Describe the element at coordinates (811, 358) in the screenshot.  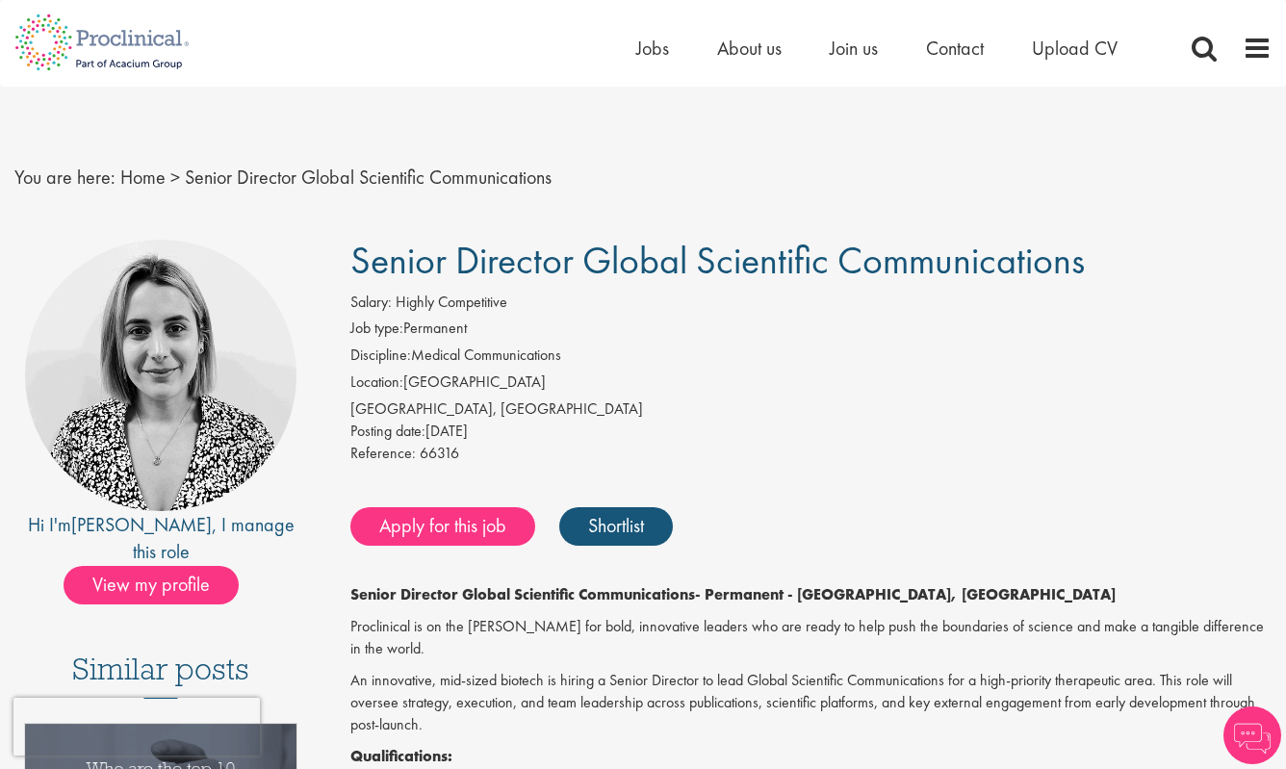
I see `li: Medical Communications` at that location.